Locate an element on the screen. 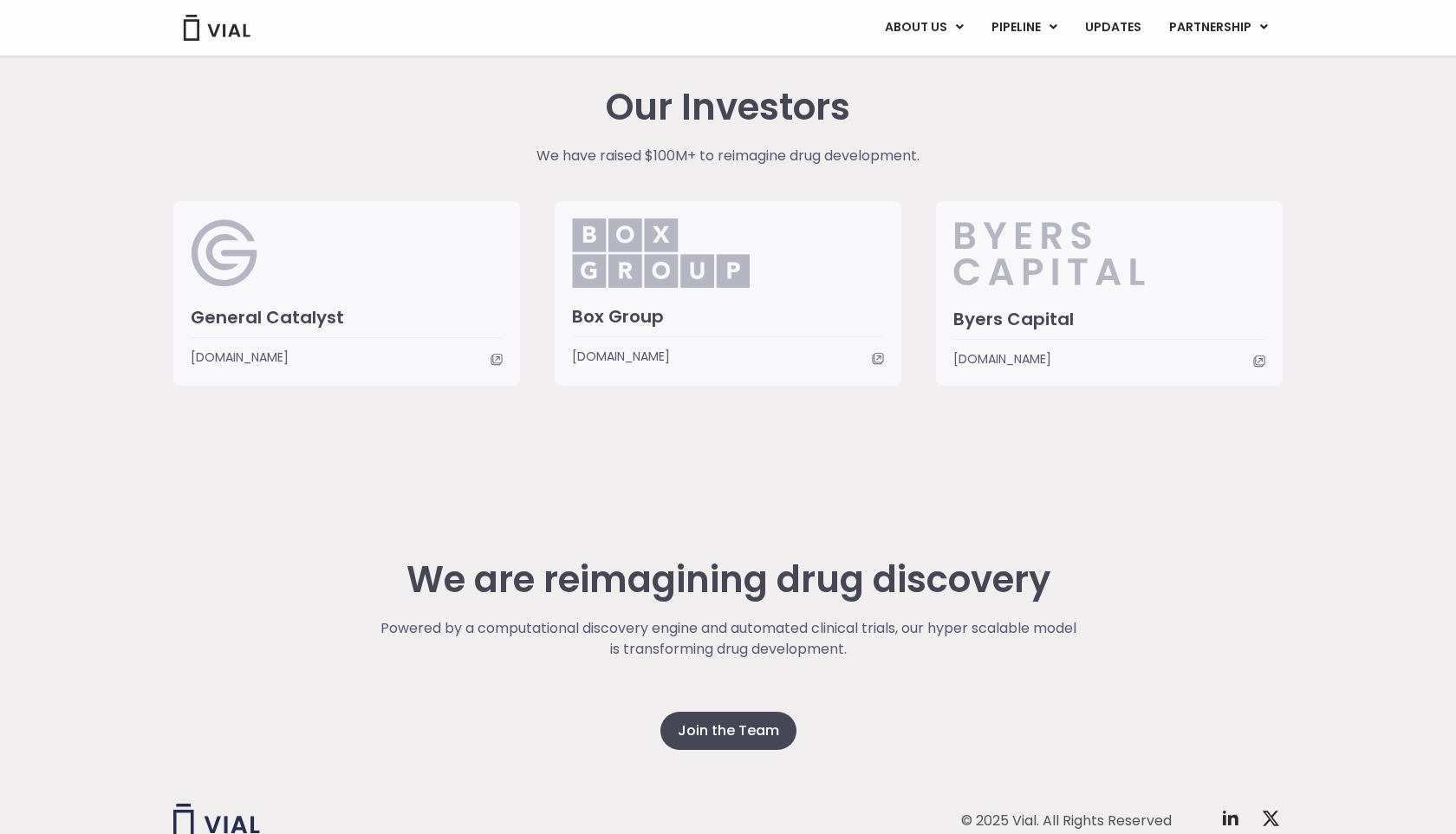  div: © 2025 Vial. All Rights Reserved is located at coordinates (1066, 821).